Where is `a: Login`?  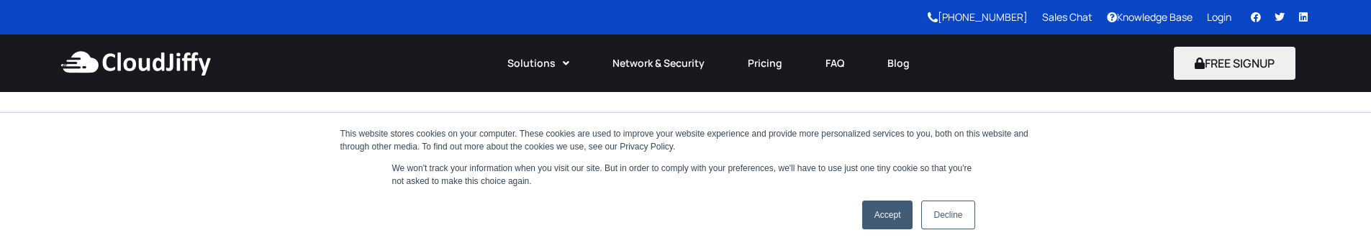
a: Login is located at coordinates (1219, 17).